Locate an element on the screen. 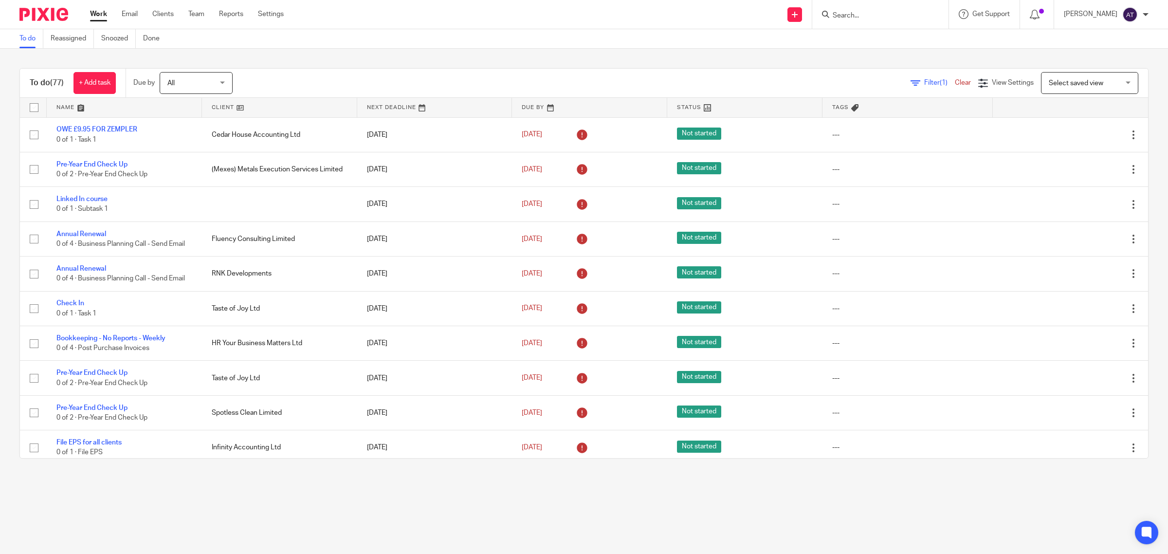 The width and height of the screenshot is (1168, 554). span: All is located at coordinates (171, 83).